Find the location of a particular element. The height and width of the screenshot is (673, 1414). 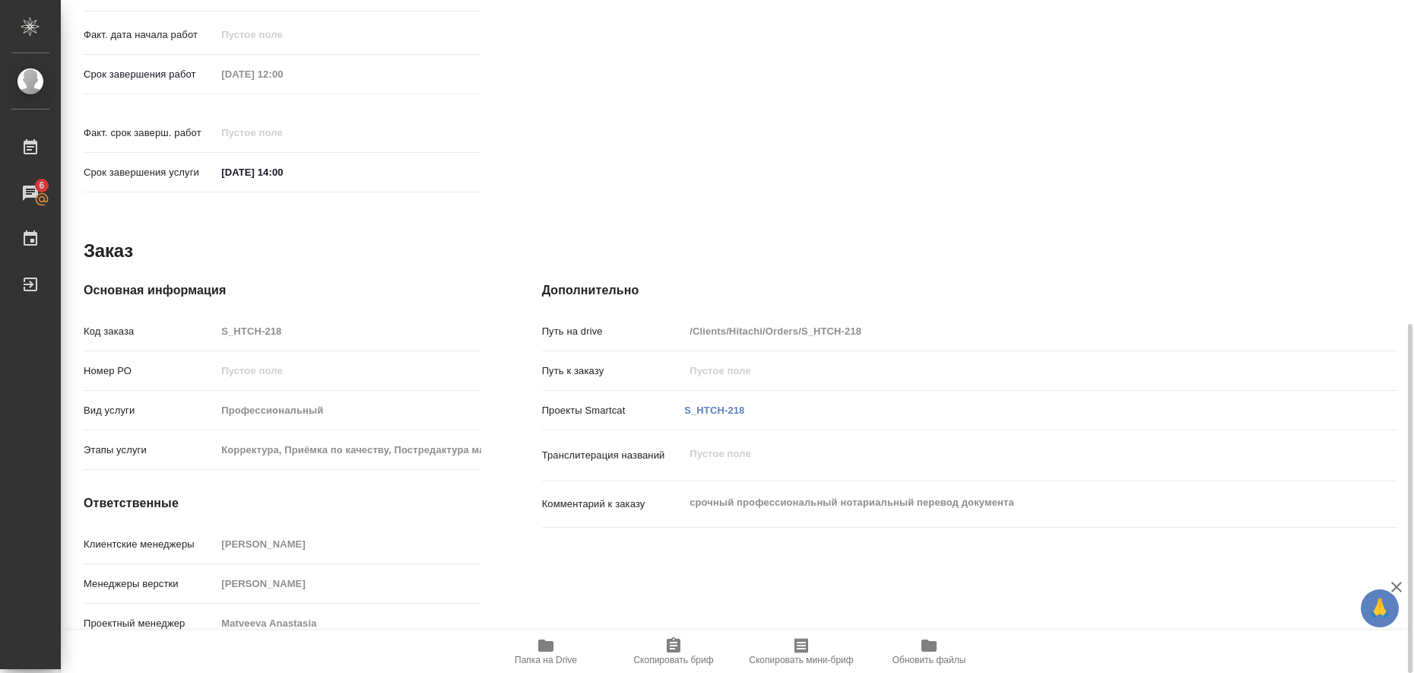

button: Скопировать бриф is located at coordinates (674, 652).